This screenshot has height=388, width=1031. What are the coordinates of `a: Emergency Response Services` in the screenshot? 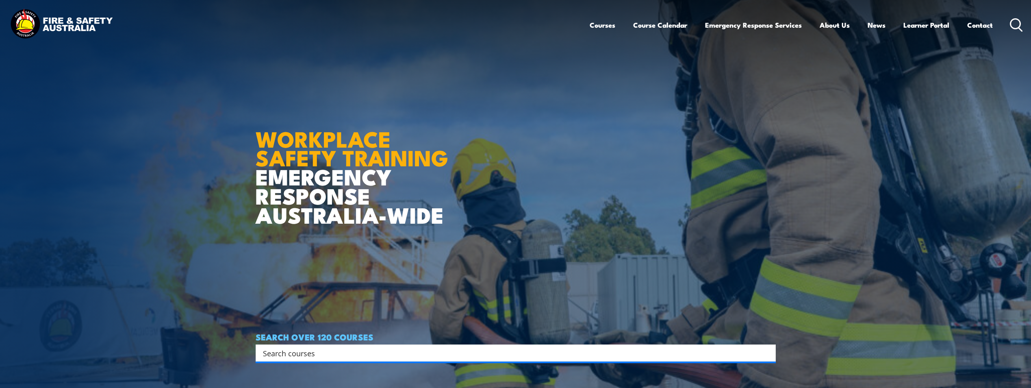 It's located at (753, 25).